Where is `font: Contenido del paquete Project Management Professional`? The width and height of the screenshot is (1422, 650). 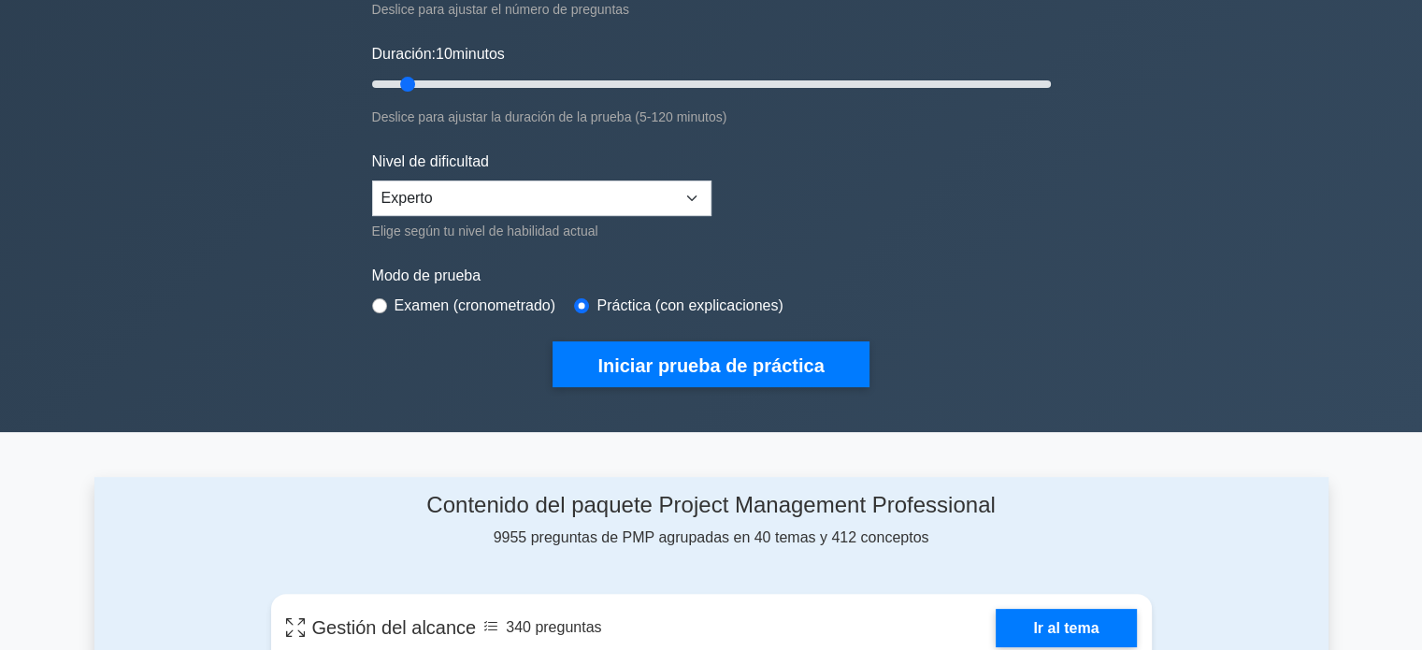
font: Contenido del paquete Project Management Professional is located at coordinates (711, 504).